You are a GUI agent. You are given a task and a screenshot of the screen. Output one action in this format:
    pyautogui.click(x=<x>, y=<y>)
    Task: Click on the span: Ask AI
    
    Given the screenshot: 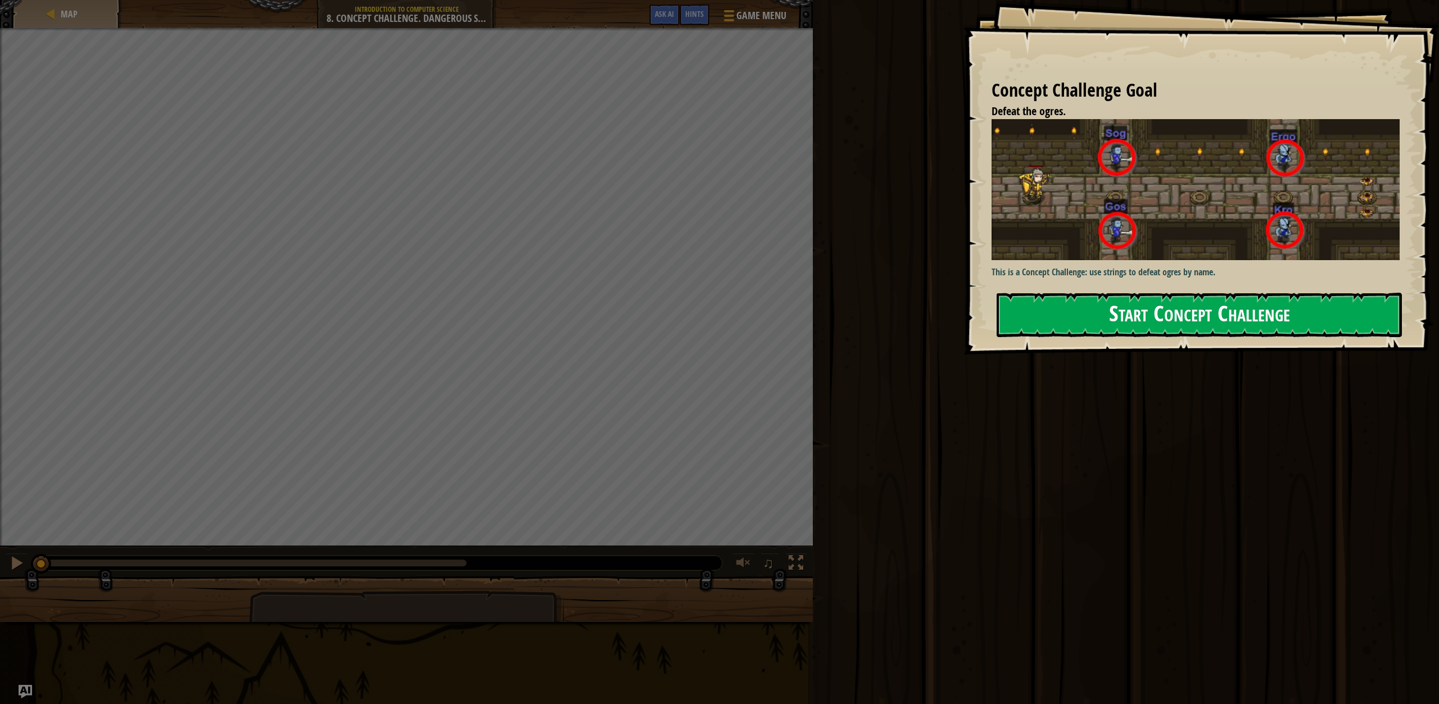 What is the action you would take?
    pyautogui.click(x=664, y=13)
    